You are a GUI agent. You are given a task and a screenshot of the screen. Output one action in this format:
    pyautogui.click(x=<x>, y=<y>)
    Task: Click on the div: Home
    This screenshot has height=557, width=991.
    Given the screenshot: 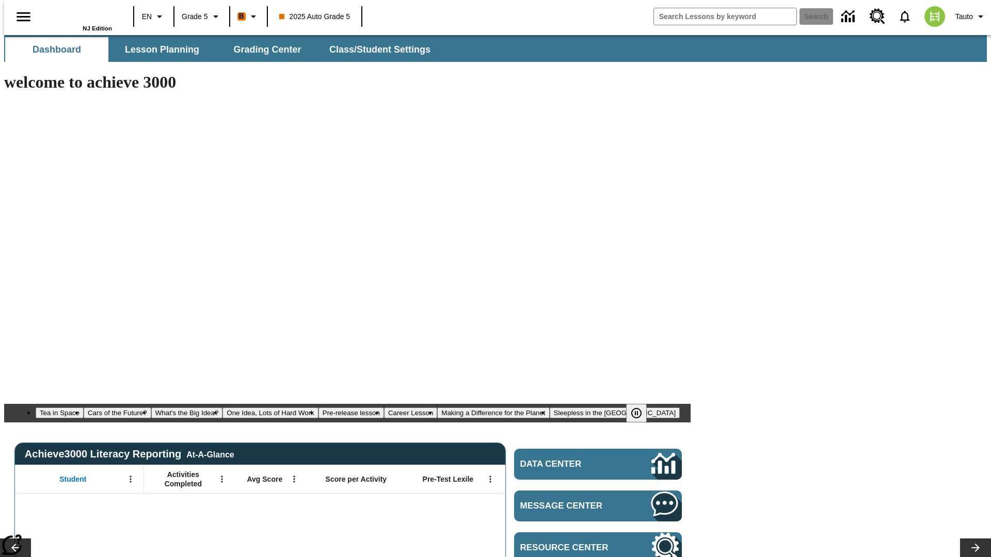 What is the action you would take?
    pyautogui.click(x=78, y=18)
    